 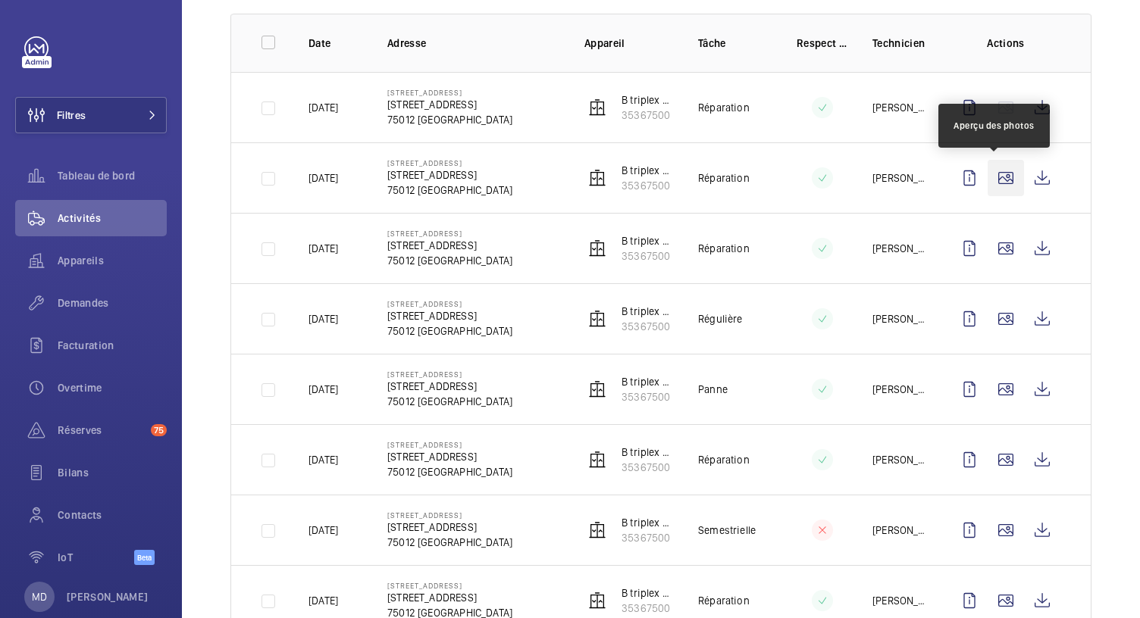 I want to click on span: Contacts, so click(x=112, y=515).